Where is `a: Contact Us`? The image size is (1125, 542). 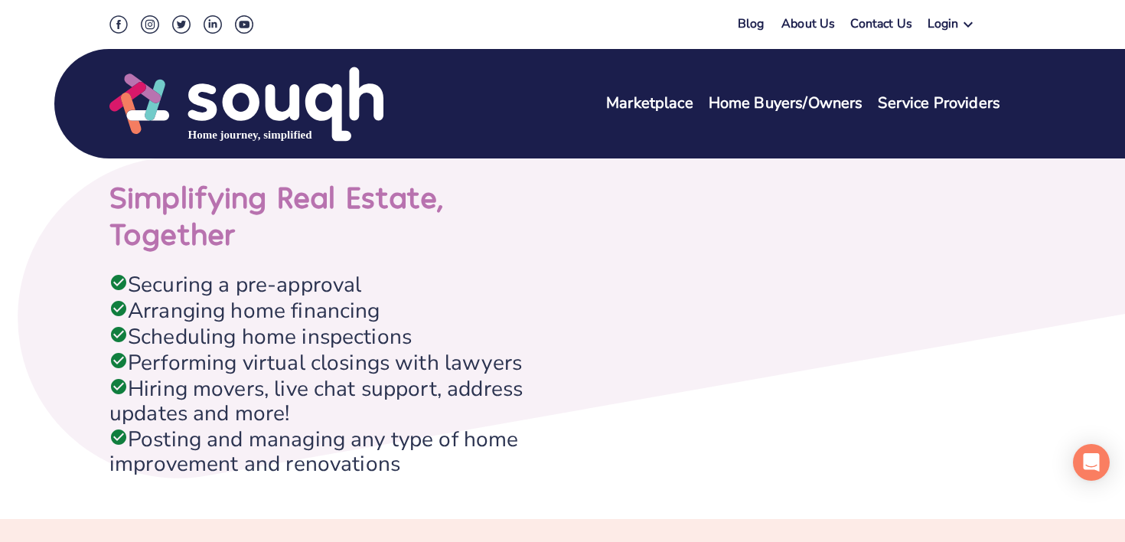 a: Contact Us is located at coordinates (881, 26).